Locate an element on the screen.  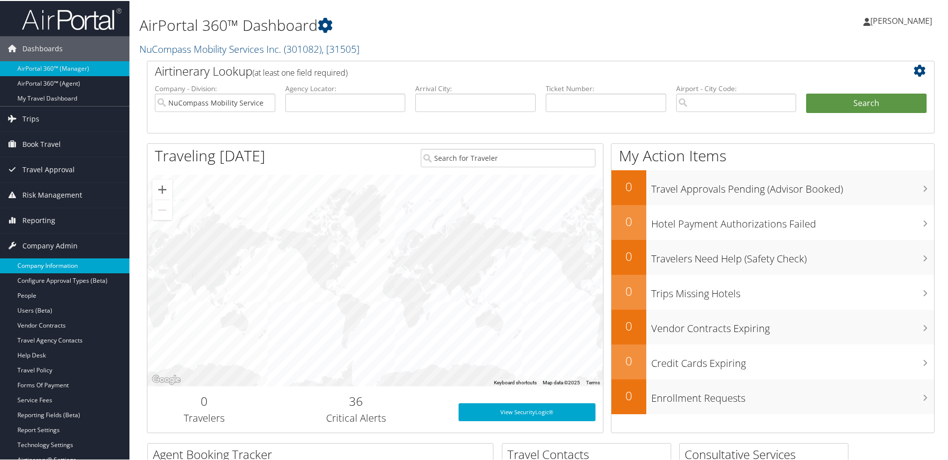
img: Google is located at coordinates (166, 379).